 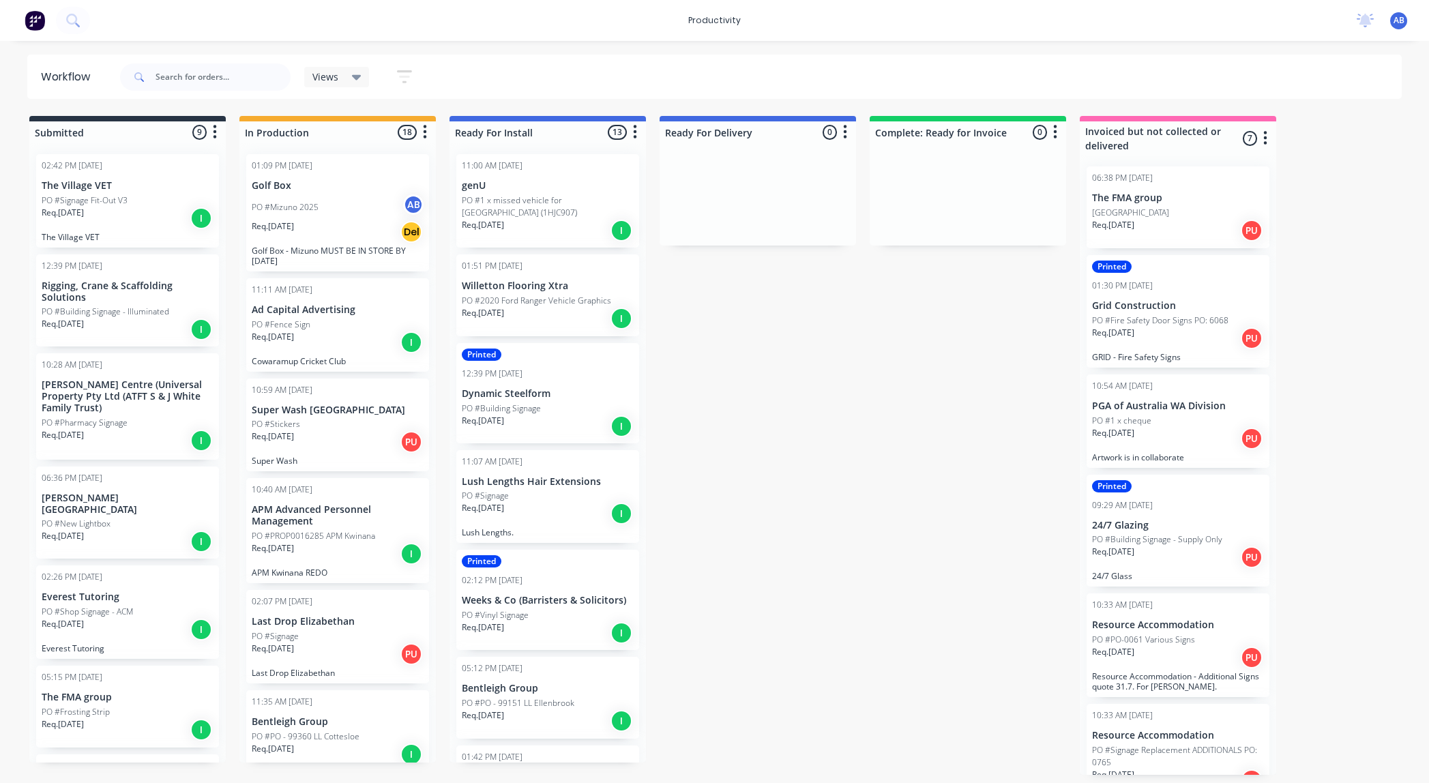 What do you see at coordinates (128, 697) in the screenshot?
I see `p: The FMA group` at bounding box center [128, 697].